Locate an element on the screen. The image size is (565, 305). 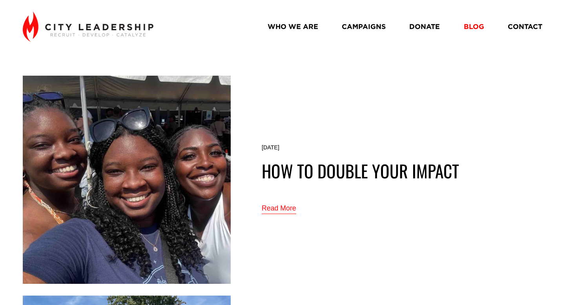
a: City Leadership - Recruit. Develop. Catalyze. is located at coordinates (88, 27).